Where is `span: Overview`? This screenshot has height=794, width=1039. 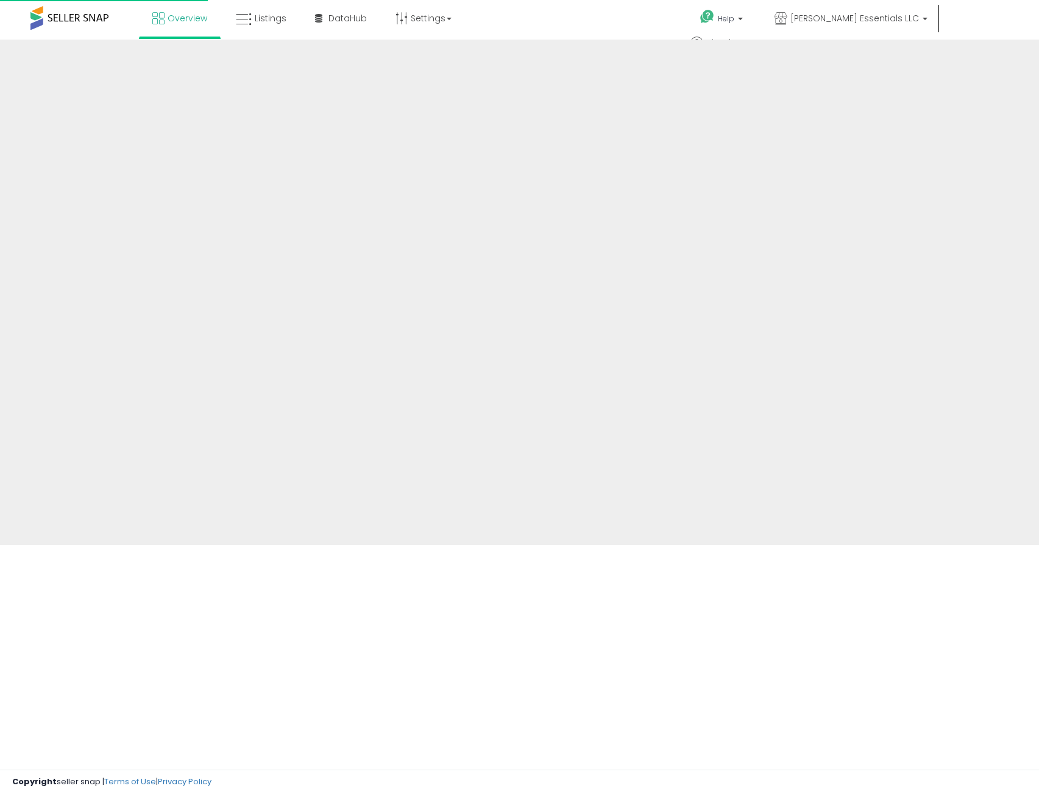
span: Overview is located at coordinates (187, 18).